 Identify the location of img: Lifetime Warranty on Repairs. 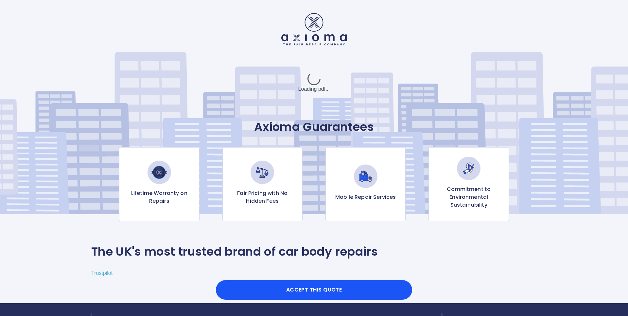
(159, 173).